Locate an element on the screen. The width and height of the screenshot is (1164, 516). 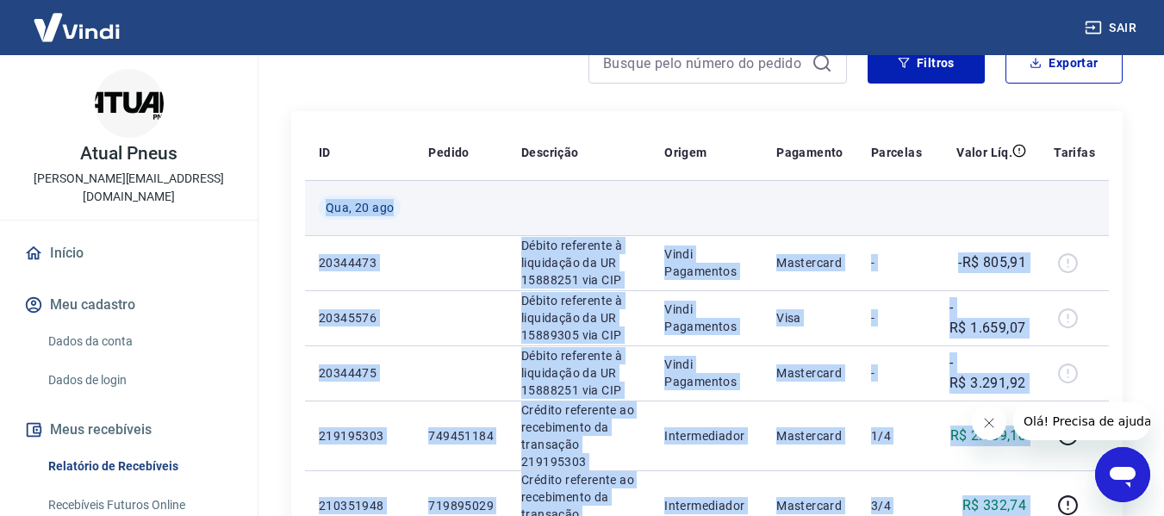
a: Dados de login is located at coordinates (139, 380).